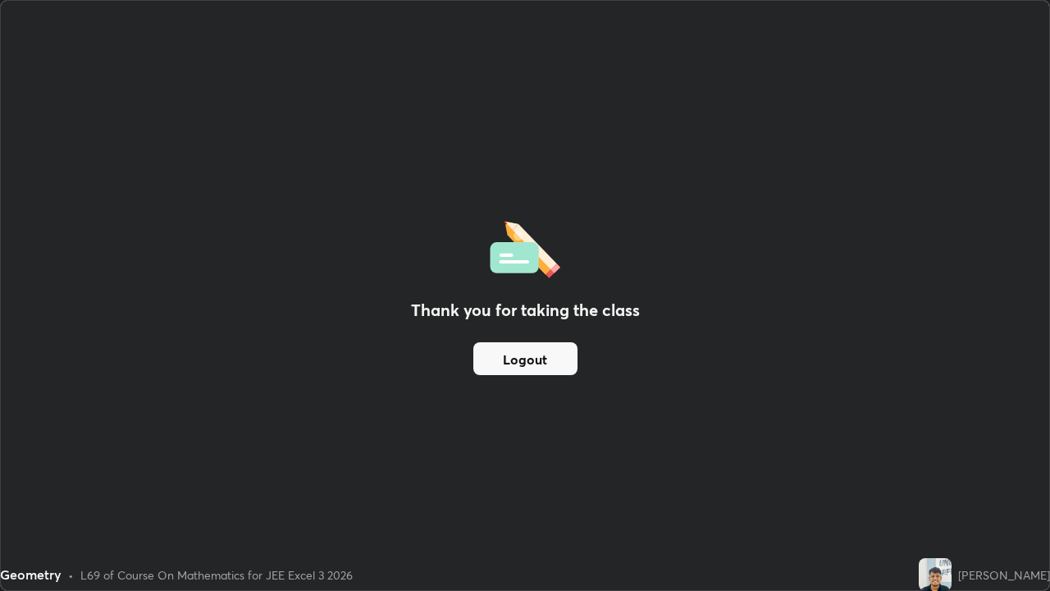 This screenshot has width=1050, height=591. I want to click on div: L69 of Course On Mathematics for JEE Excel 3 2026, so click(217, 574).